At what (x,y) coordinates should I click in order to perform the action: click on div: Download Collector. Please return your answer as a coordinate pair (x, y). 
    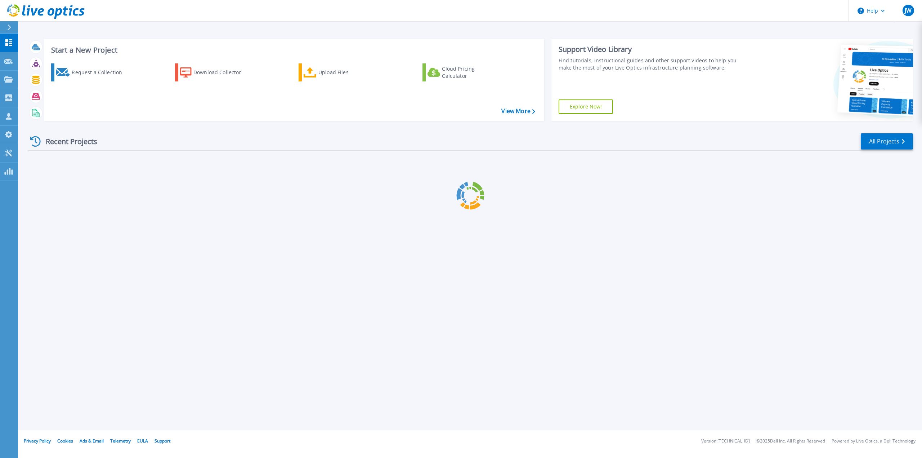
    Looking at the image, I should click on (222, 72).